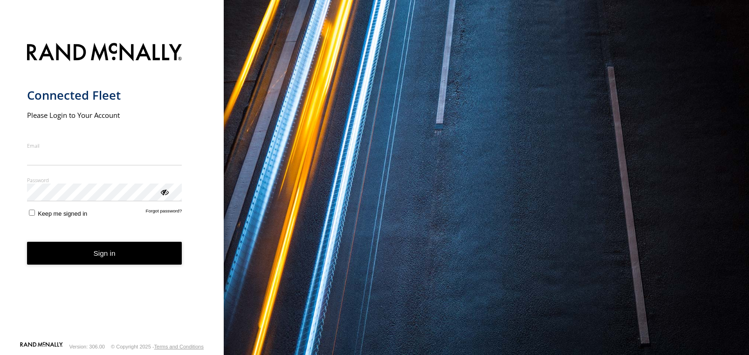 The image size is (749, 355). What do you see at coordinates (87, 347) in the screenshot?
I see `div: Version: 306.00` at bounding box center [87, 347].